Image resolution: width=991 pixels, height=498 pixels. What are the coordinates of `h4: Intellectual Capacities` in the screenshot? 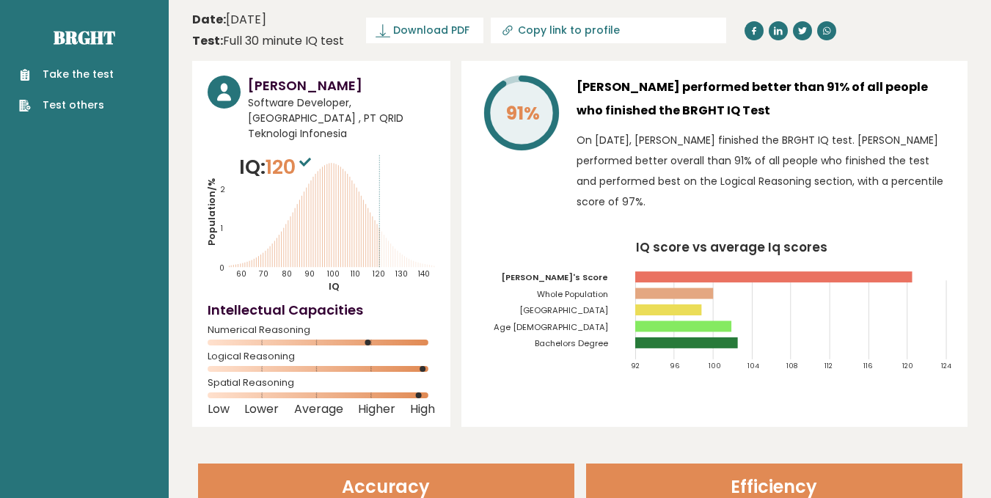 It's located at (321, 309).